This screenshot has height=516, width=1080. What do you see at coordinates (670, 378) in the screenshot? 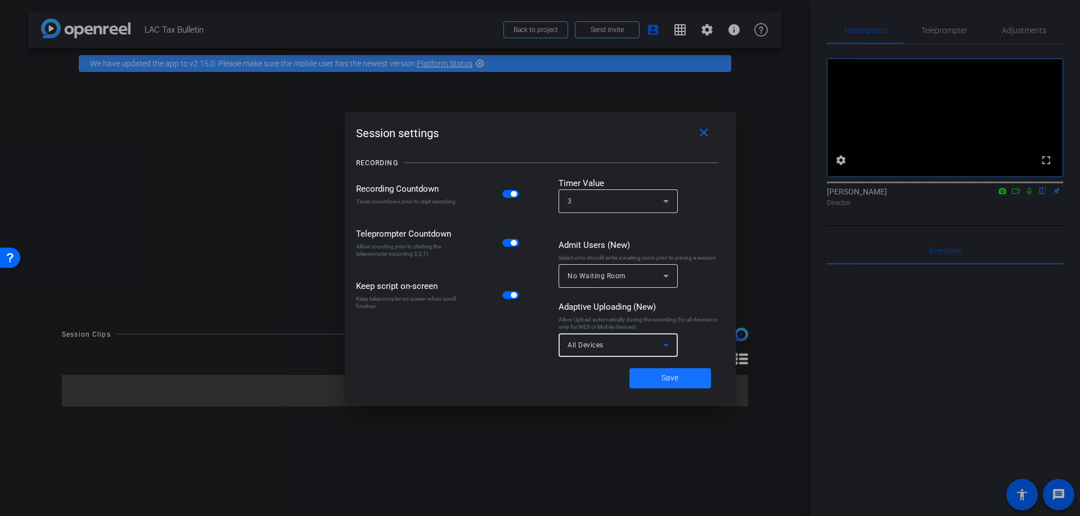
I see `span: Save` at bounding box center [670, 378].